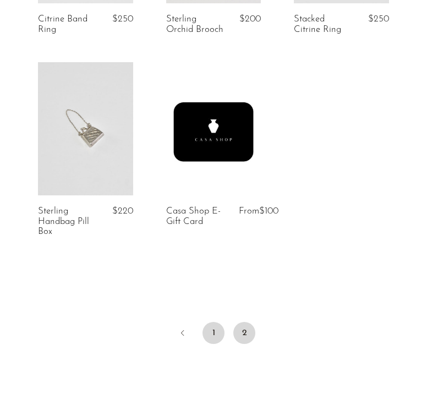 The image size is (427, 410). Describe the element at coordinates (250, 19) in the screenshot. I see `span: $200` at that location.